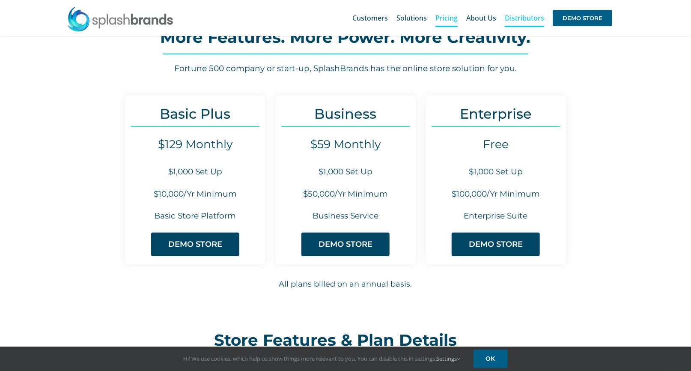  What do you see at coordinates (481, 18) in the screenshot?
I see `span: About Us` at bounding box center [481, 18].